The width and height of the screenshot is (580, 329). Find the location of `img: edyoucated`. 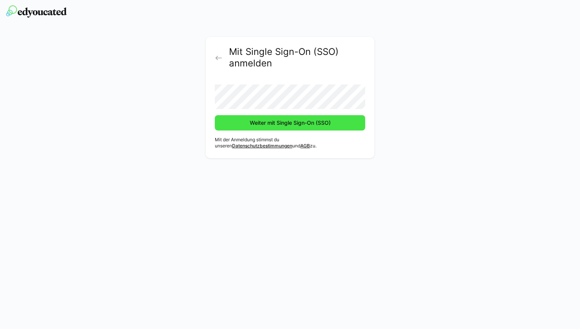

img: edyoucated is located at coordinates (36, 12).